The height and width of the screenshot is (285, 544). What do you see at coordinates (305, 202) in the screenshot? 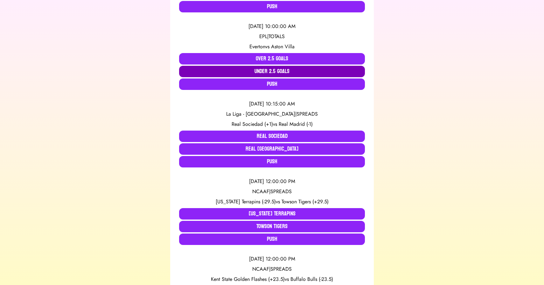
I see `span: Towson Tigers (+29.5)` at bounding box center [305, 202].